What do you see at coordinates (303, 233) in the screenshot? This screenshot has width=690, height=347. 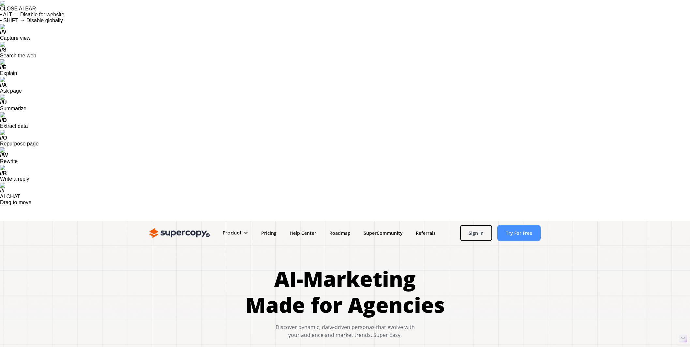 I see `a: Help Center` at bounding box center [303, 233].